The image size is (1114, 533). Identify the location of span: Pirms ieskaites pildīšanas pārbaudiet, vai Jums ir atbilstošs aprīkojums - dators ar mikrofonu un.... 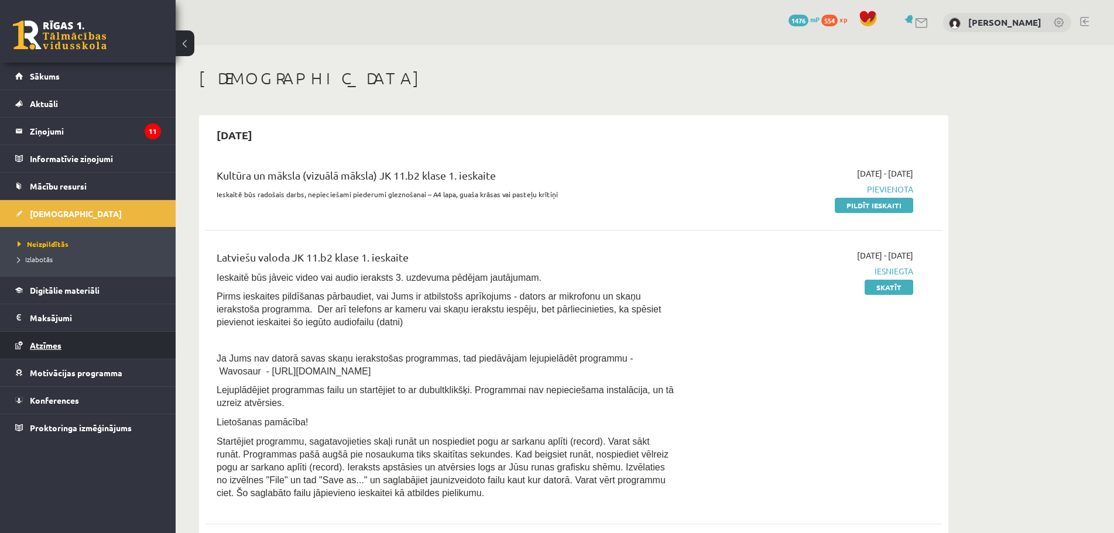
(438, 309).